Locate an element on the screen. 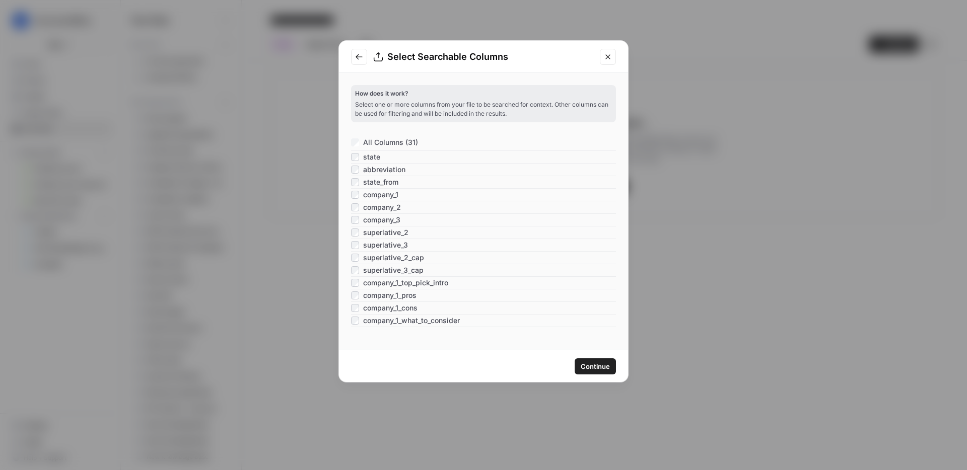  input: company_1_cons is located at coordinates (355, 308).